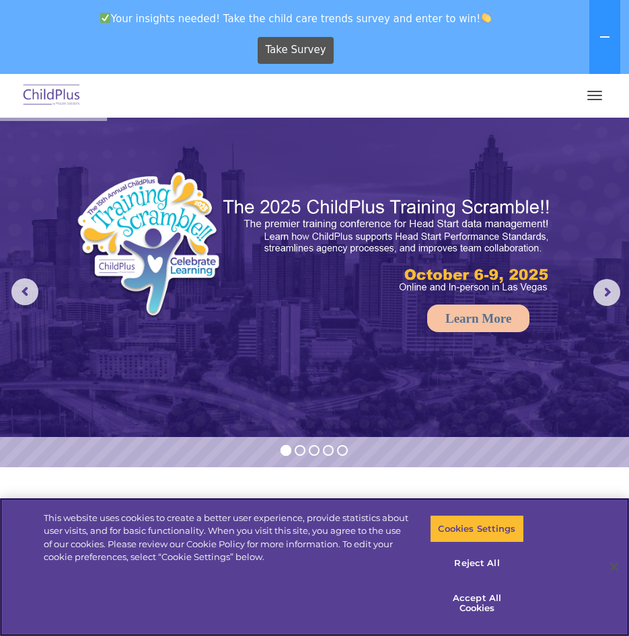 Image resolution: width=629 pixels, height=636 pixels. What do you see at coordinates (227, 538) in the screenshot?
I see `div: This website uses cookies to create a better user experience, provide statistics about user visit...` at bounding box center [227, 538].